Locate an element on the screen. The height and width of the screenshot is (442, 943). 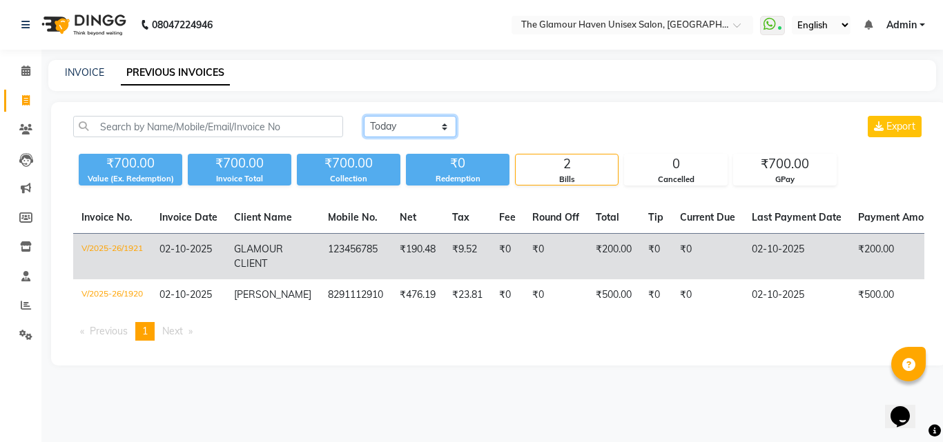
span: Client Name is located at coordinates (263, 217).